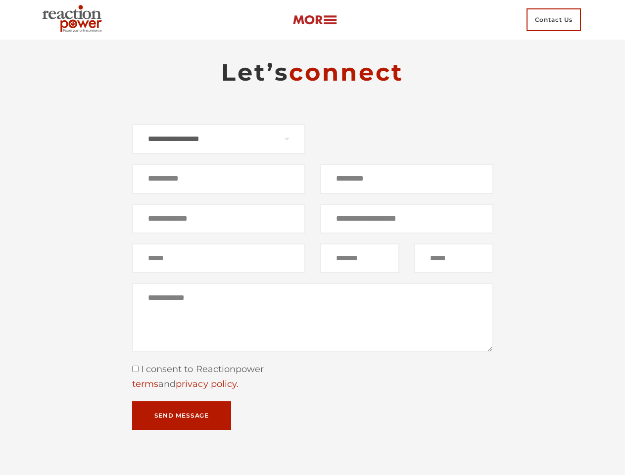  Describe the element at coordinates (315, 20) in the screenshot. I see `img: more-btn.png` at that location.